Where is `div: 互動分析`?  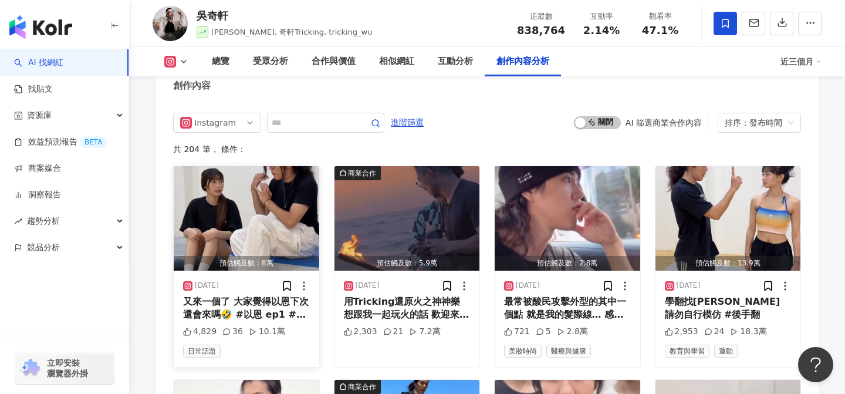 div: 互動分析 is located at coordinates (455, 62).